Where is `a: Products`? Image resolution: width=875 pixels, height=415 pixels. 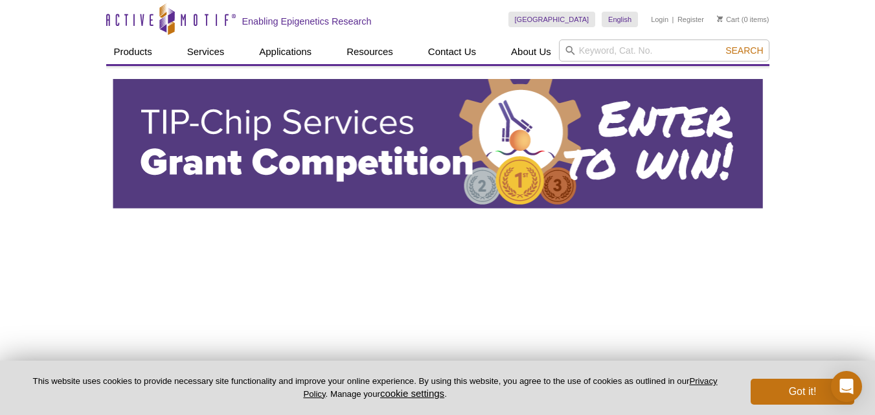
a: Products is located at coordinates (133, 52).